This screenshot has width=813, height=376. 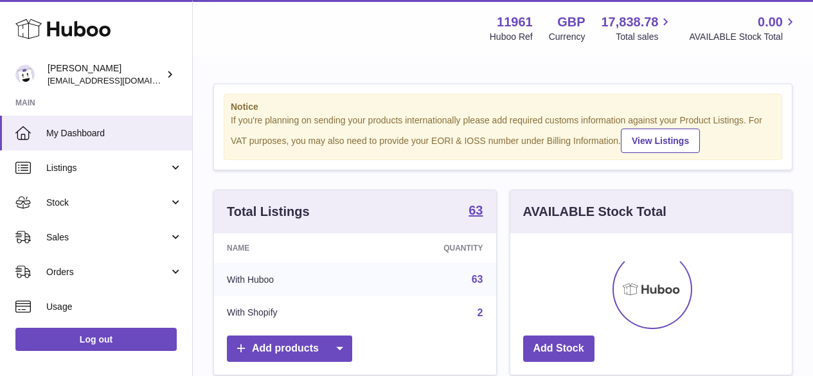 What do you see at coordinates (558, 348) in the screenshot?
I see `a: Add Stock` at bounding box center [558, 348].